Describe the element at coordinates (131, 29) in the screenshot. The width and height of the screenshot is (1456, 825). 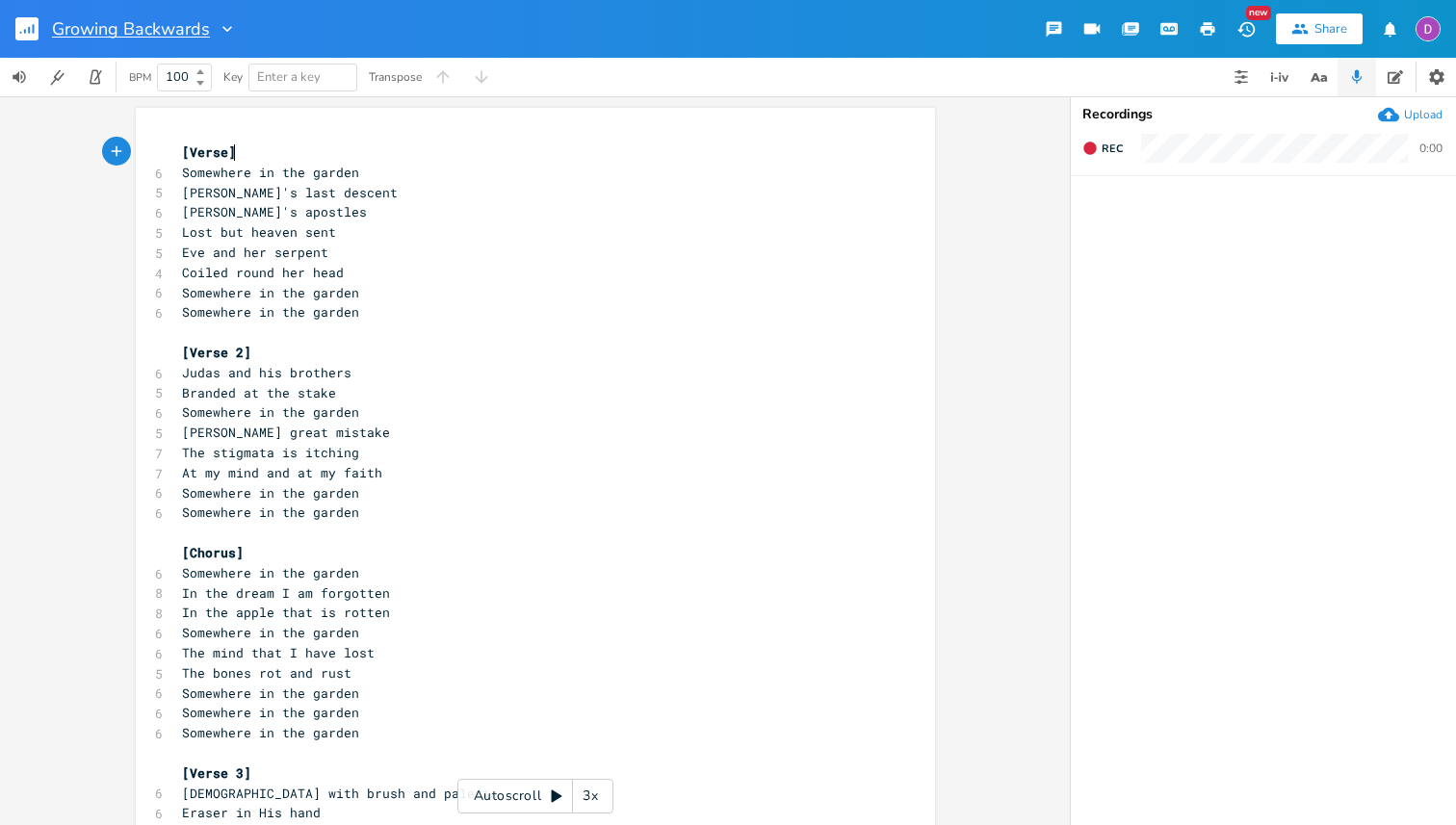
I see `span: Growing Backwards` at that location.